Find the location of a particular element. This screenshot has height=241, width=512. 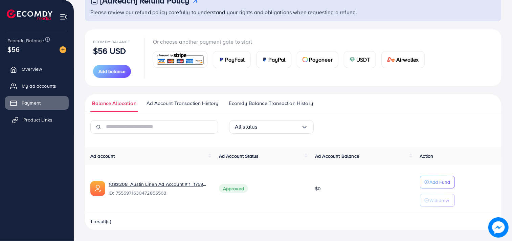

span: Overview is located at coordinates (32, 69).